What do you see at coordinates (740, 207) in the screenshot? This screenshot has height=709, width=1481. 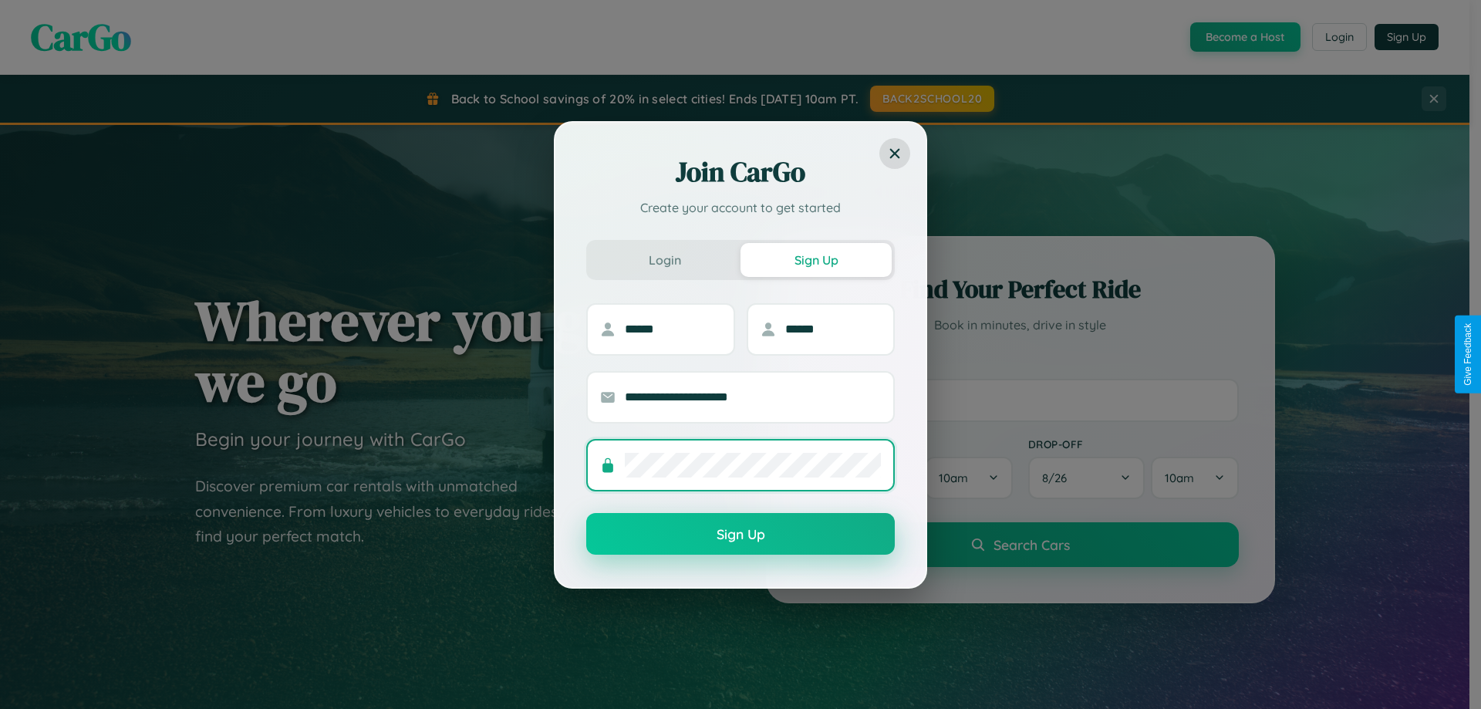 I see `p: Create your account to get started` at bounding box center [740, 207].